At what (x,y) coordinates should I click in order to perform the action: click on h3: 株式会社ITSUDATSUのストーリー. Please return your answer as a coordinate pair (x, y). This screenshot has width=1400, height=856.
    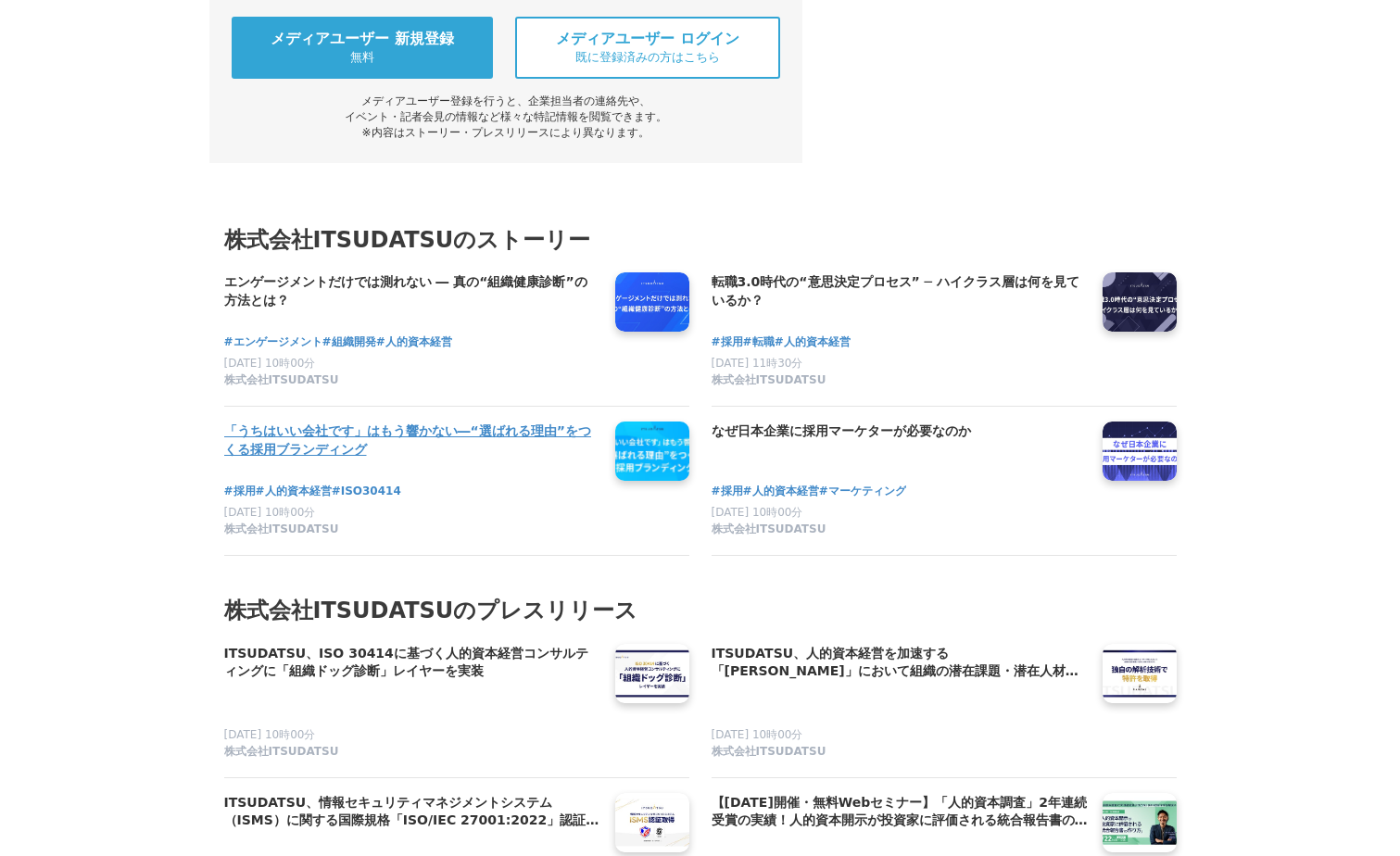
    Looking at the image, I should click on (700, 240).